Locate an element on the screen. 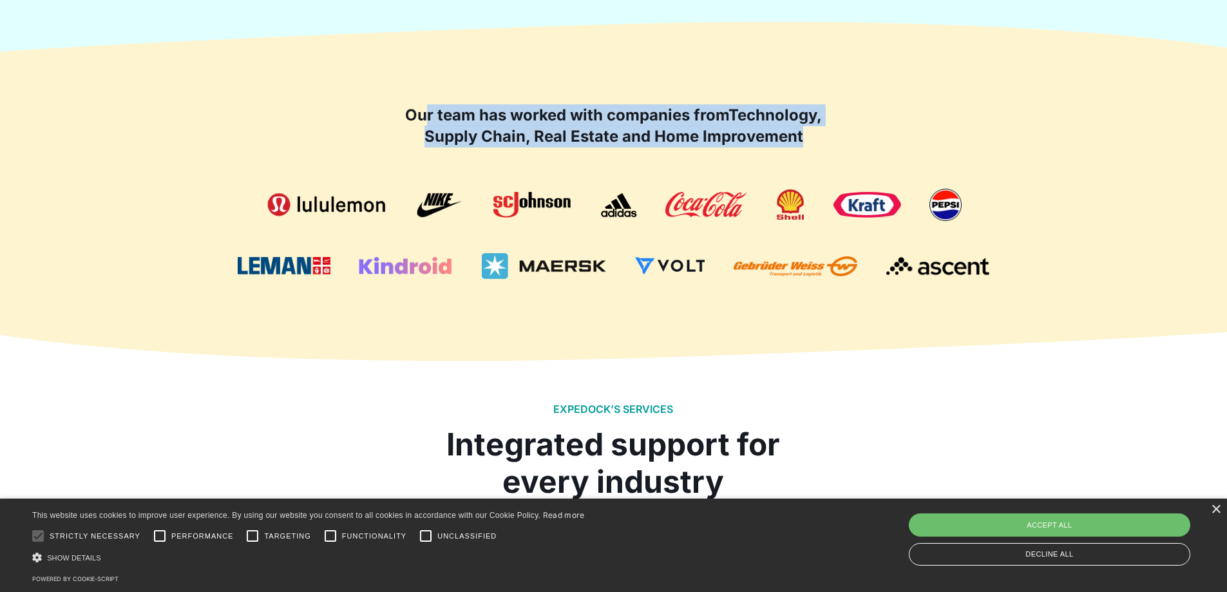  img: Lululemon Logo is located at coordinates (326, 205).